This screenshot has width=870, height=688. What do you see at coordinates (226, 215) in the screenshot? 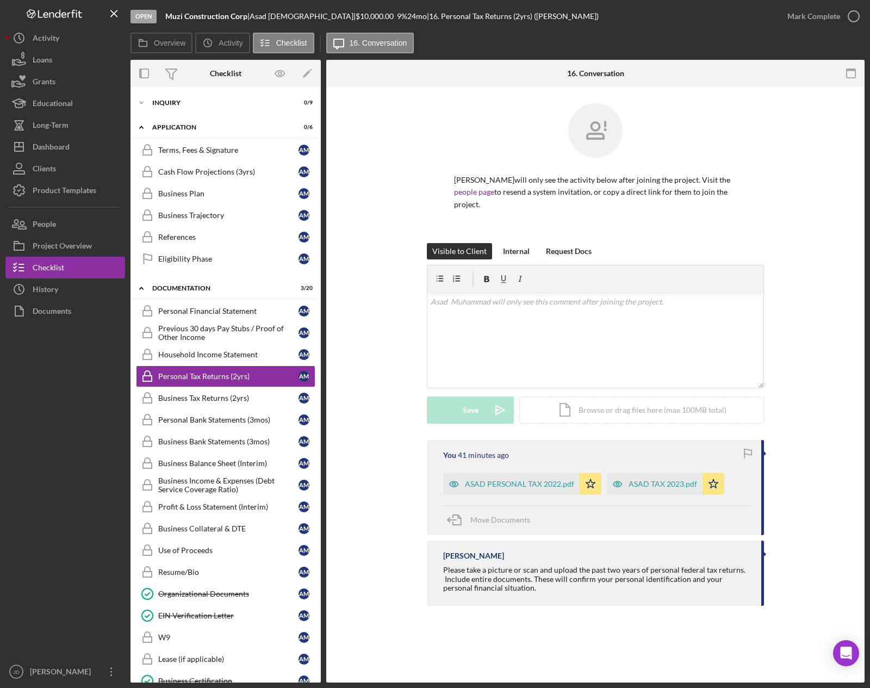
I see `a: Business TrajectoryAM` at bounding box center [226, 215].